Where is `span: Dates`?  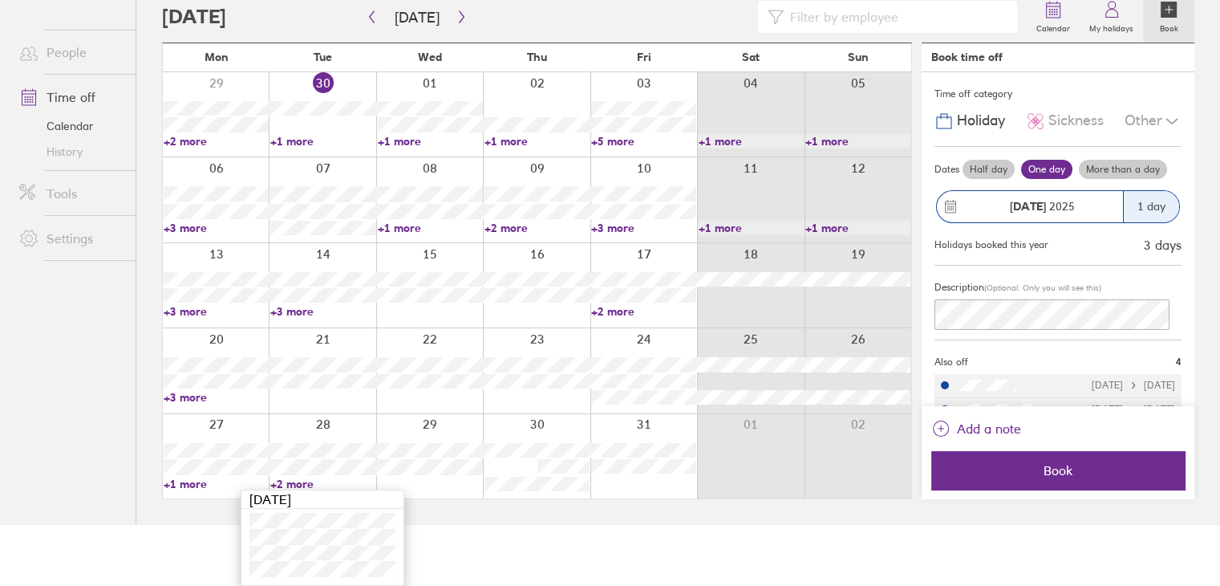 span: Dates is located at coordinates (947, 169).